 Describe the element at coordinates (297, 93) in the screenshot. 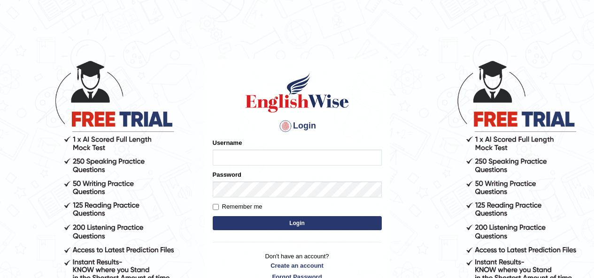

I see `img: Logo of English Wise sign in for intelligent practice with AI` at that location.